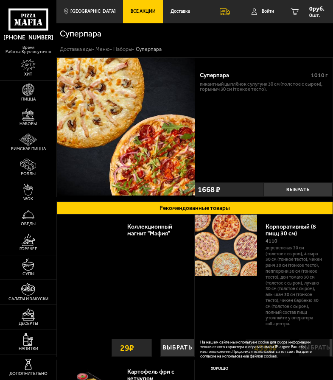 Image resolution: width=333 pixels, height=380 pixels. Describe the element at coordinates (268, 11) in the screenshot. I see `span: Войти` at that location.